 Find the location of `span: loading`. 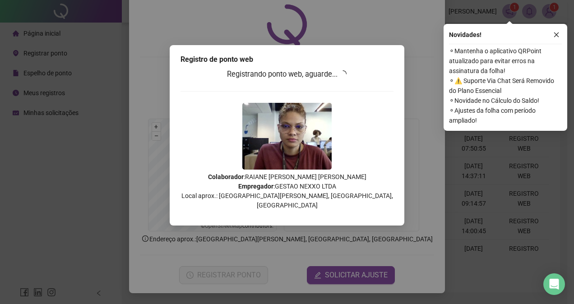

span: loading is located at coordinates (343, 73).